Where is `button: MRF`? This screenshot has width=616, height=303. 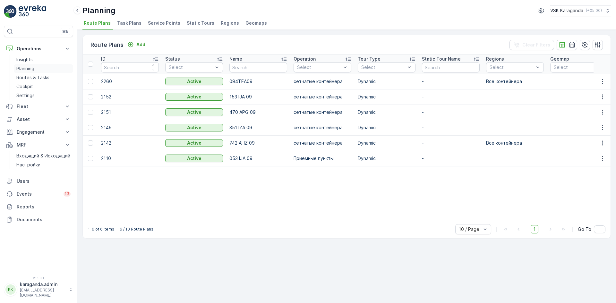 button: MRF is located at coordinates (39, 145).